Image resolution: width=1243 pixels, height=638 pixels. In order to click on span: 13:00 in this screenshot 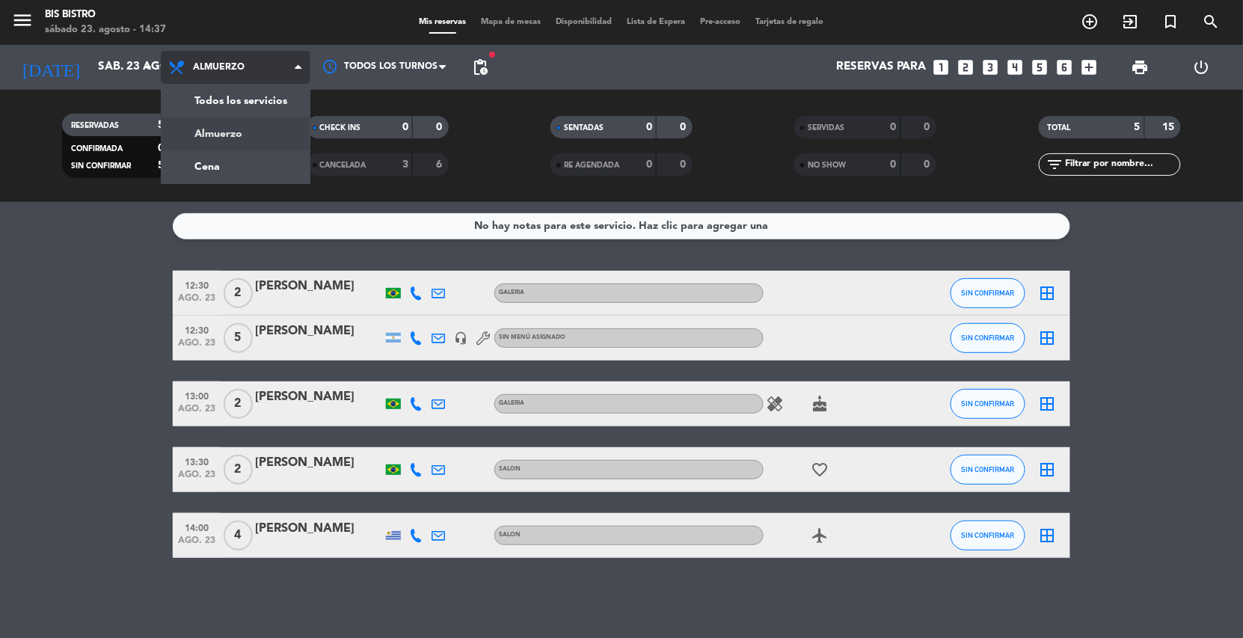, I will do `click(197, 395)`.